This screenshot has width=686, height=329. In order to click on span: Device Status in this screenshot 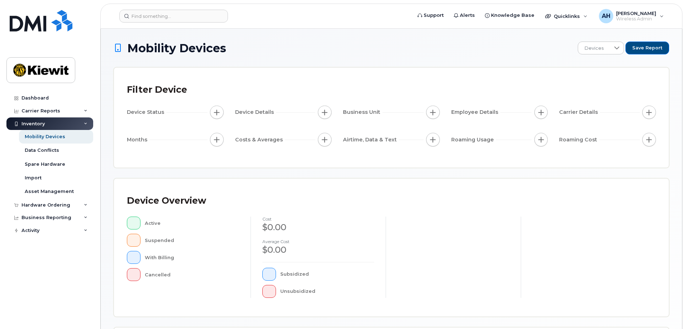, I will do `click(147, 112)`.